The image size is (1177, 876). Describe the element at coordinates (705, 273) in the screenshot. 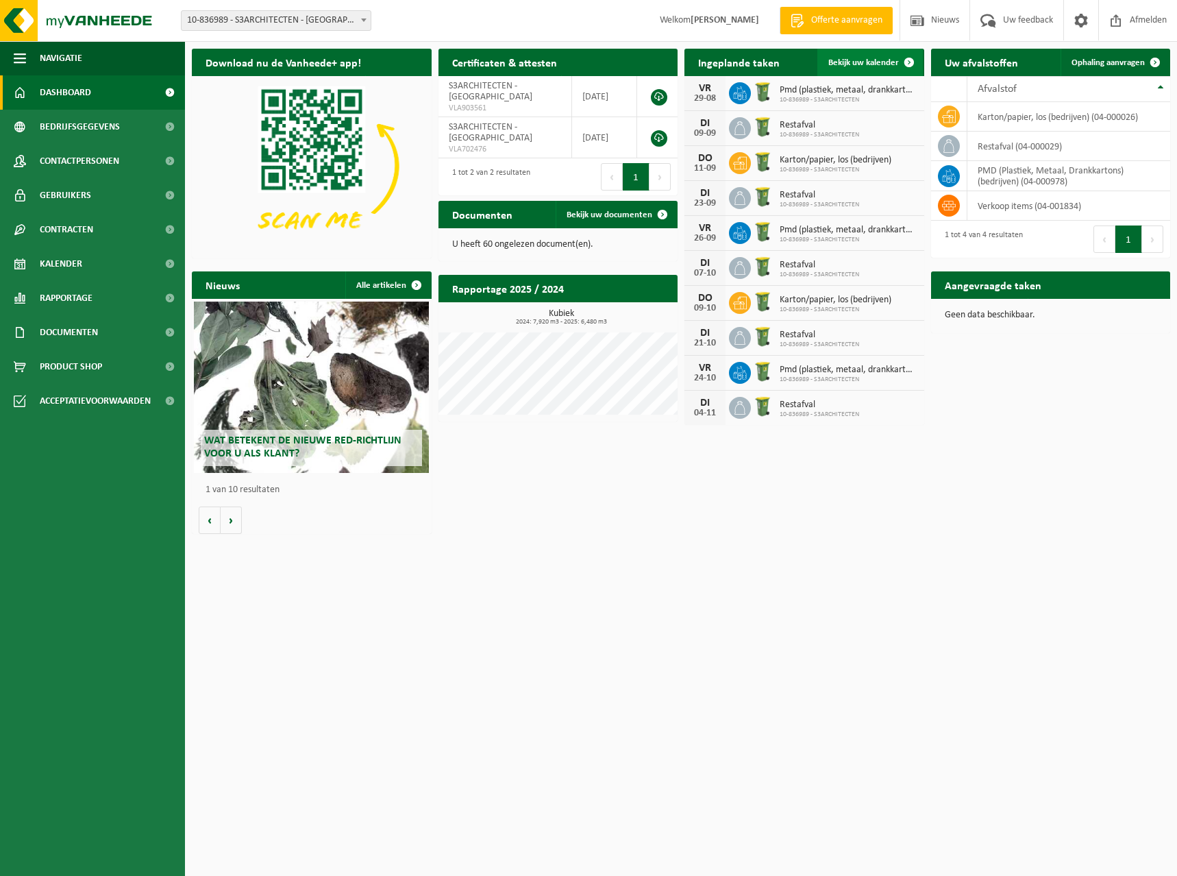

I see `div: 07-10` at that location.